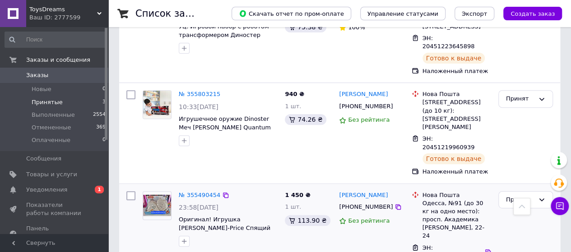 This screenshot has width=571, height=252. I want to click on a: № 355803215, so click(200, 94).